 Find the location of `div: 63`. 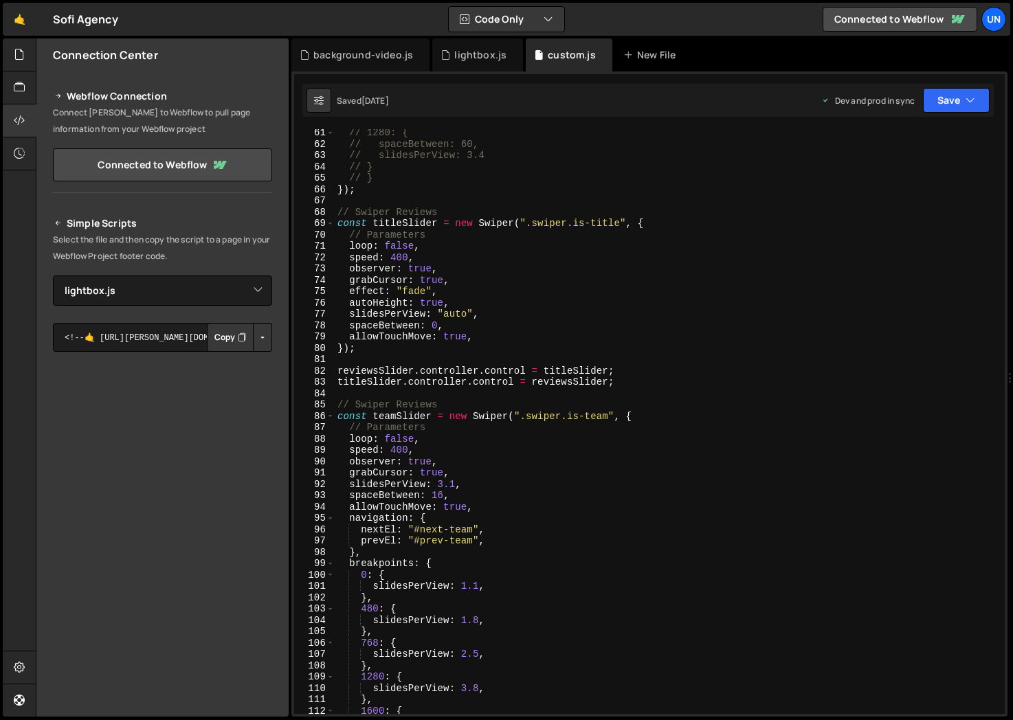

div: 63 is located at coordinates (314, 155).